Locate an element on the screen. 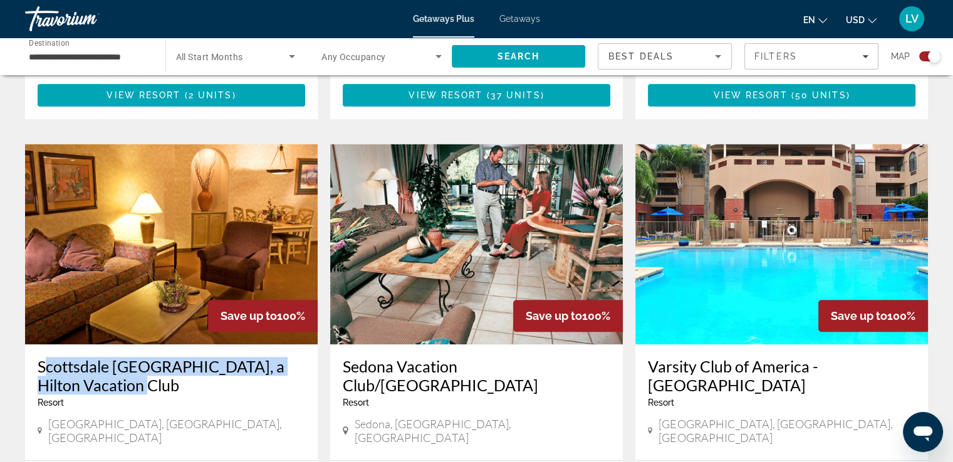 The height and width of the screenshot is (462, 953). button: Change currency is located at coordinates (861, 19).